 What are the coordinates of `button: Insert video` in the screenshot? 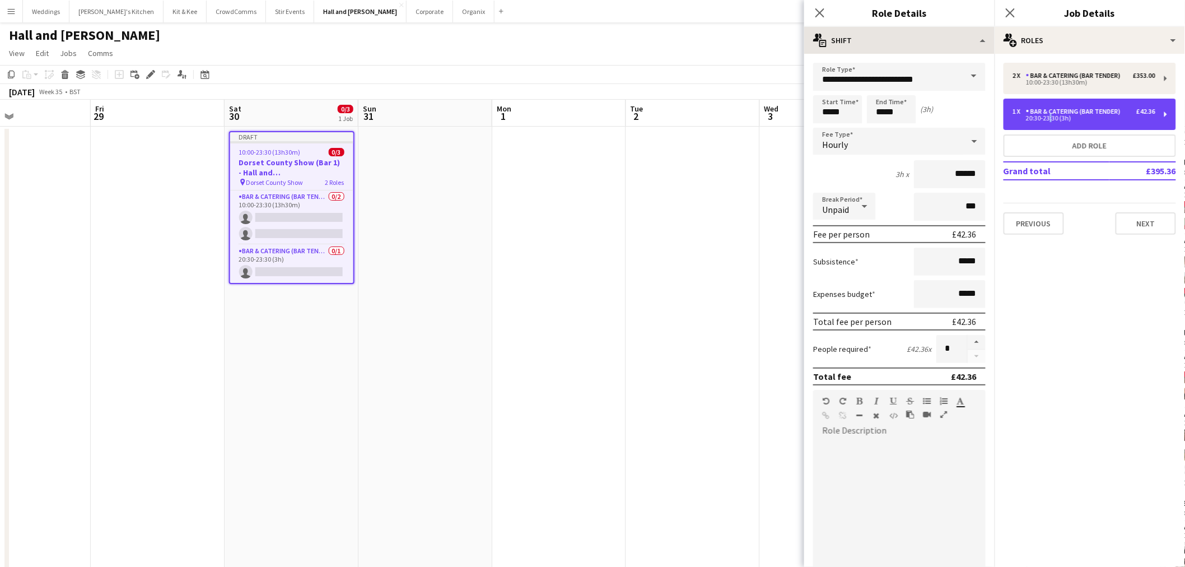 It's located at (927, 414).